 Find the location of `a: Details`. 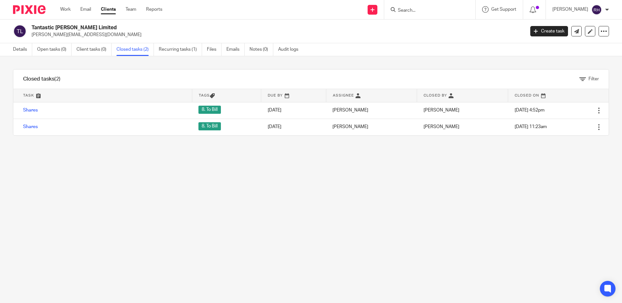

a: Details is located at coordinates (22, 49).